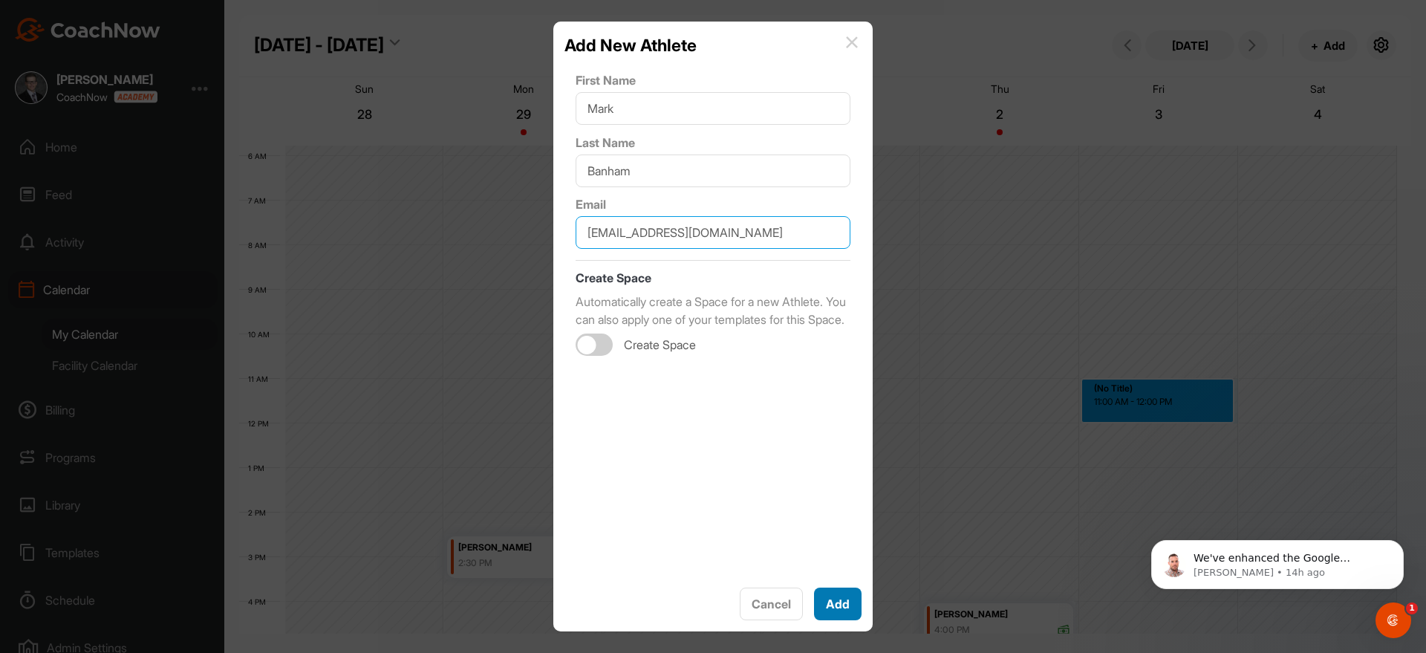  Describe the element at coordinates (631, 45) in the screenshot. I see `h2: Add New Athlete` at that location.